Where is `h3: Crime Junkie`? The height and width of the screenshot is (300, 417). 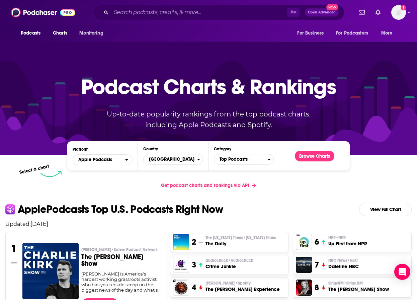 h3: Crime Junkie is located at coordinates (230, 266).